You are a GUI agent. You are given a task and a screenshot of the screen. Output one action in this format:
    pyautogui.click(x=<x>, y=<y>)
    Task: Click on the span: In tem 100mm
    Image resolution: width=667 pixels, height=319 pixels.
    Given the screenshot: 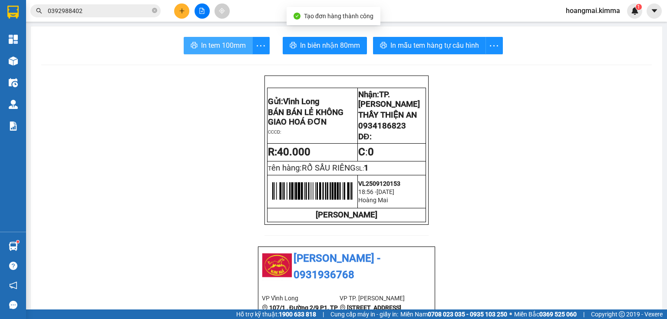 What is the action you would take?
    pyautogui.click(x=223, y=45)
    